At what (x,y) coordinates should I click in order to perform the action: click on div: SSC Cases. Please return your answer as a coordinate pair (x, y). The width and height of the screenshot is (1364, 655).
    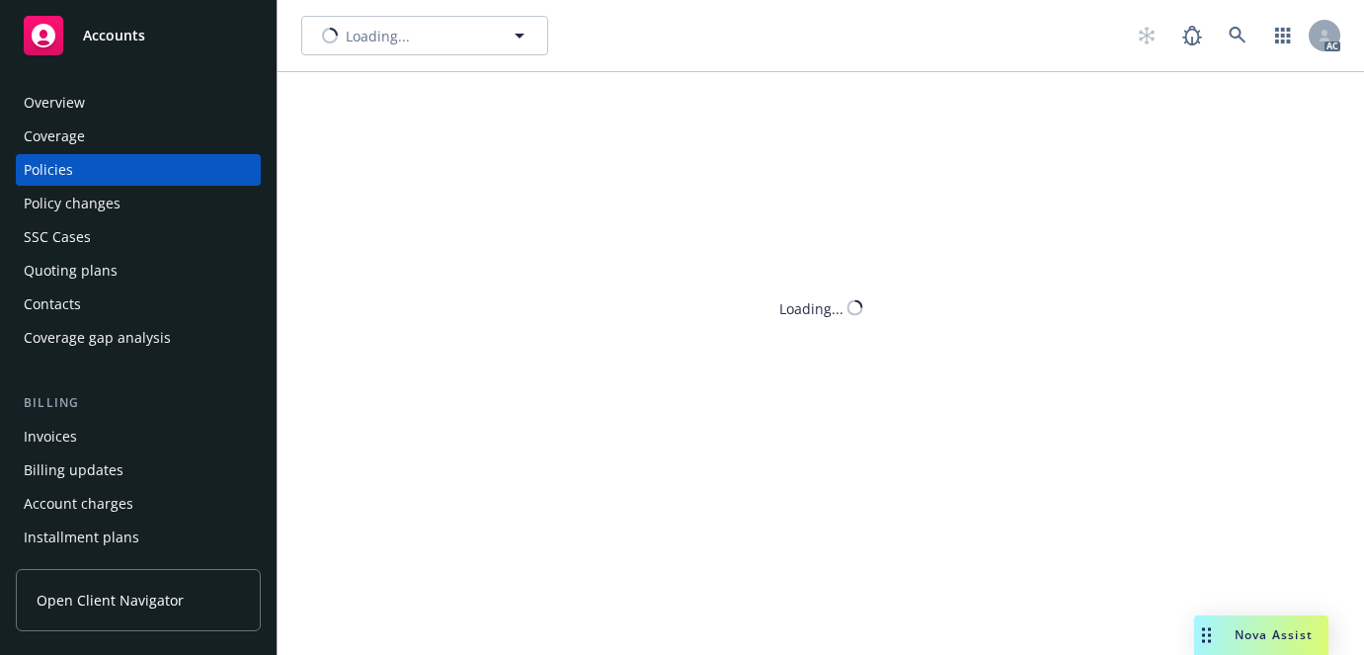
    Looking at the image, I should click on (57, 237).